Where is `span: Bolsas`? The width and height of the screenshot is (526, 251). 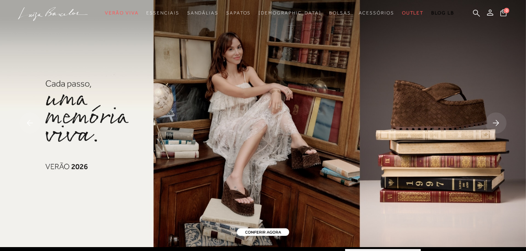 span: Bolsas is located at coordinates (340, 13).